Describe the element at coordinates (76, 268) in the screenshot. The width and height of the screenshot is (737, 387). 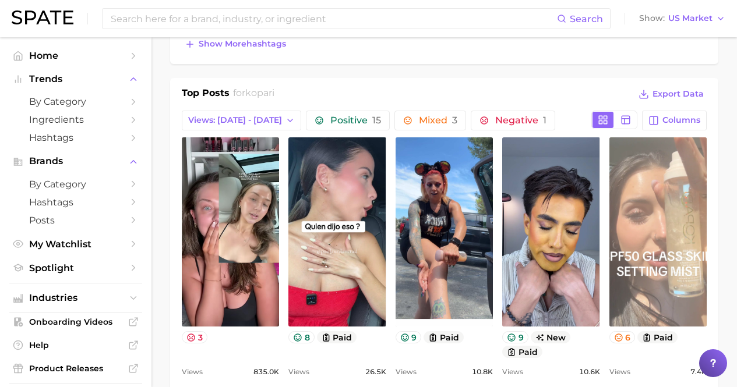
I see `a: Spotlight` at that location.